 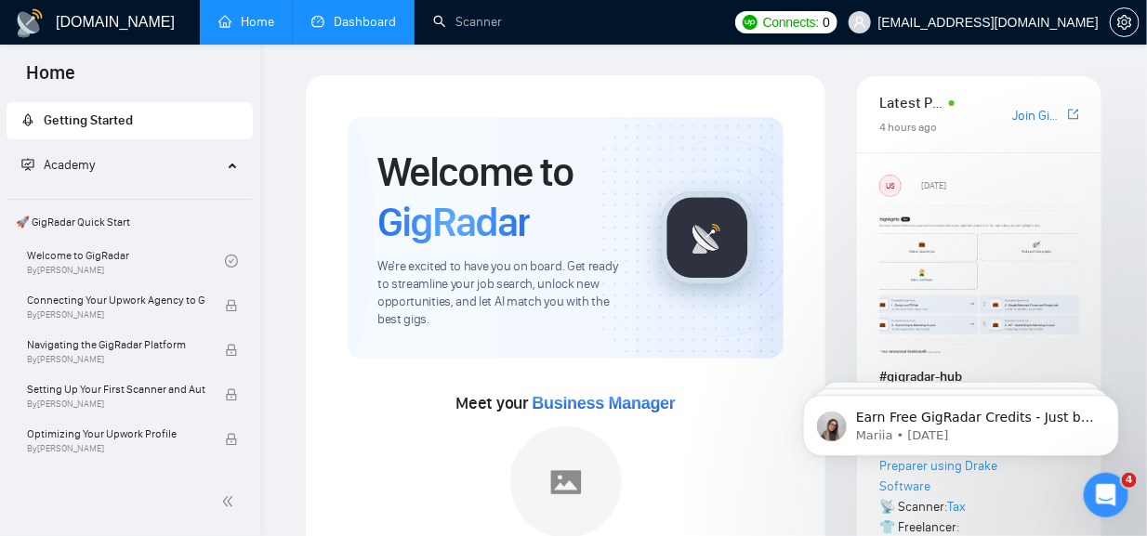 What do you see at coordinates (708, 238) in the screenshot?
I see `img: gigradar-logo.png` at bounding box center [708, 238].